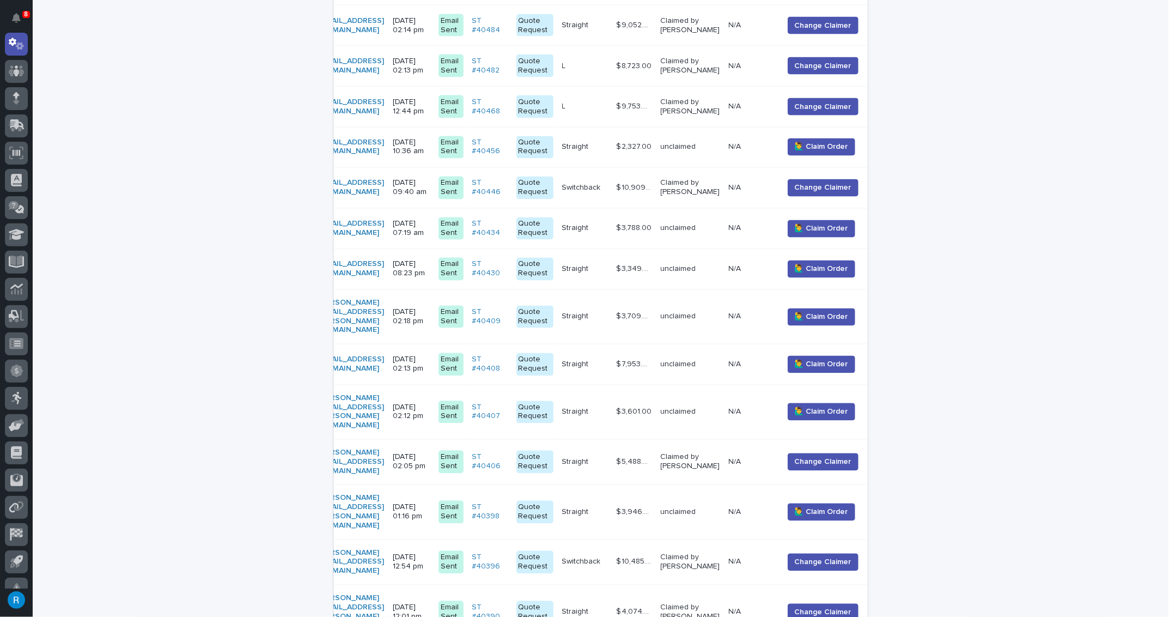  What do you see at coordinates (635, 64) in the screenshot?
I see `p: $ 8,723.00` at bounding box center [635, 64].